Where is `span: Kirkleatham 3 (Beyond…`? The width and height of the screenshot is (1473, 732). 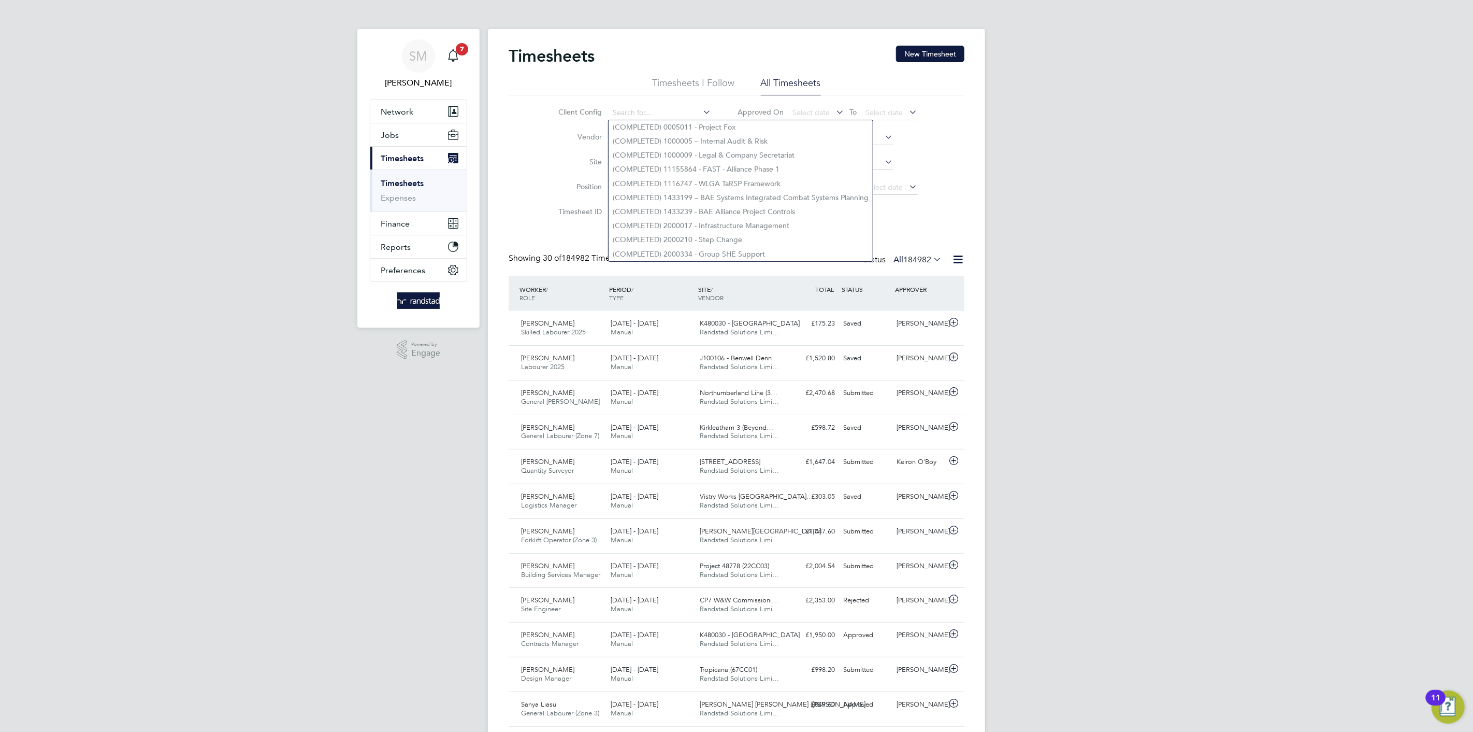 span: Kirkleatham 3 (Beyond… is located at coordinates (737, 427).